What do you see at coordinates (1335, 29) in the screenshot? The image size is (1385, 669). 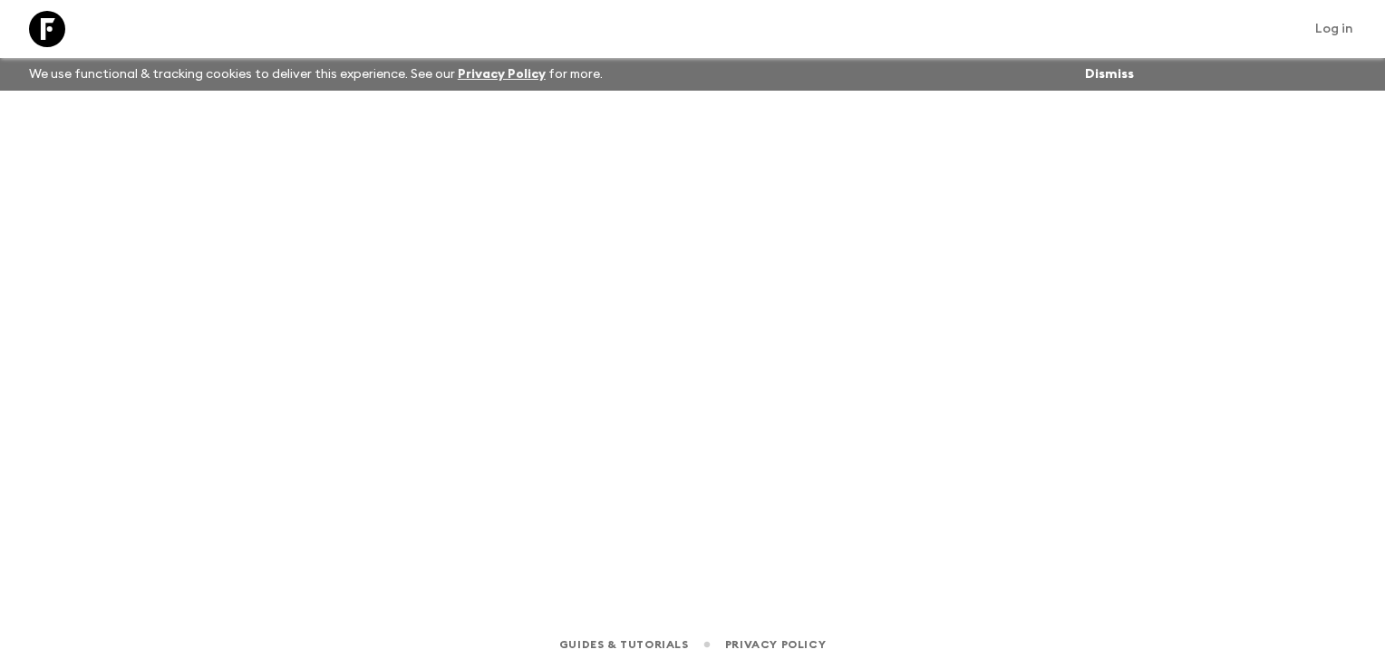 I see `a: Log in` at bounding box center [1335, 29].